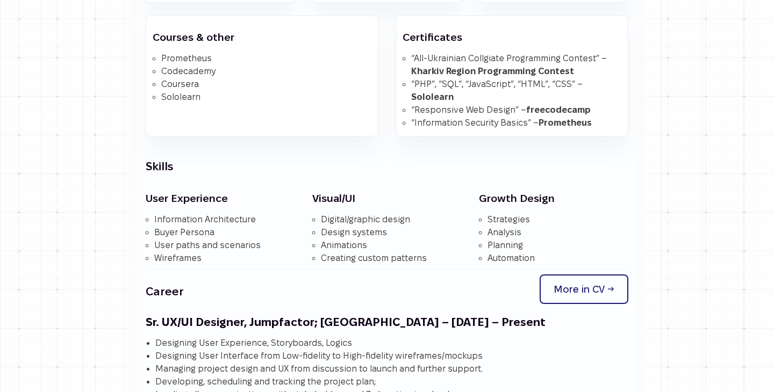 Image resolution: width=774 pixels, height=392 pixels. What do you see at coordinates (225, 259) in the screenshot?
I see `li: Wireframes` at bounding box center [225, 259].